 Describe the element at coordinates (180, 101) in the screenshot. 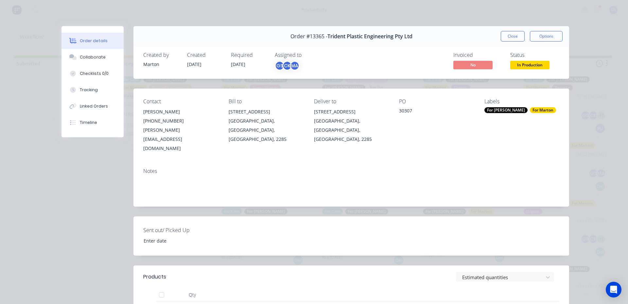

I see `div: Contact` at that location.